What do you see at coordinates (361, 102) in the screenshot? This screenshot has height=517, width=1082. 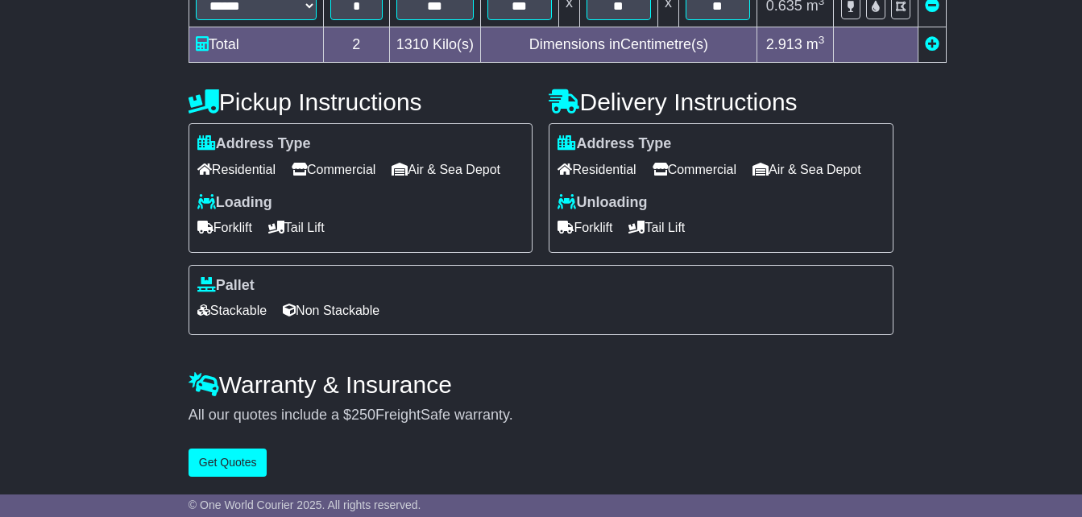 I see `h4: Pickup Instructions` at bounding box center [361, 102].